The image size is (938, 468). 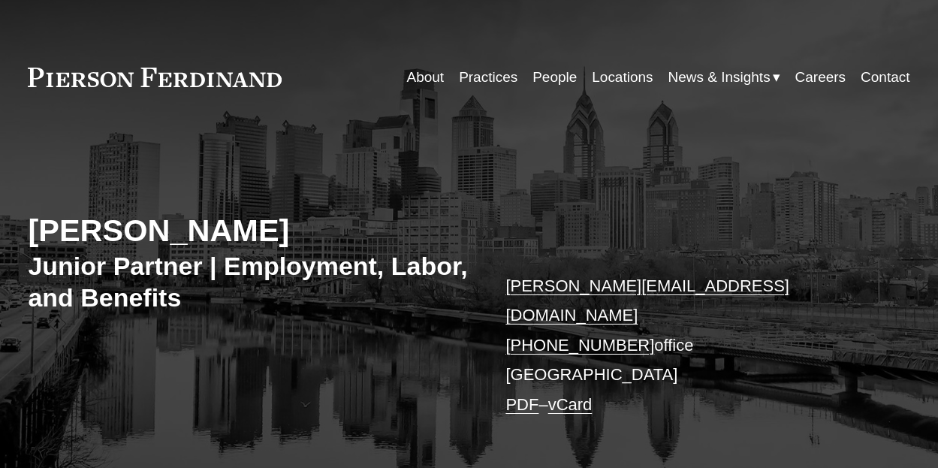 What do you see at coordinates (488, 77) in the screenshot?
I see `a: Practices` at bounding box center [488, 77].